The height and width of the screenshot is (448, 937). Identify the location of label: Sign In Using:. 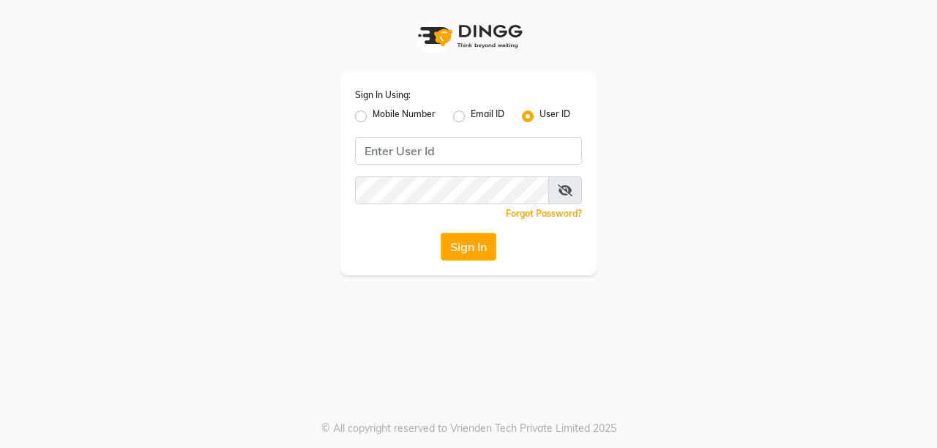
(383, 95).